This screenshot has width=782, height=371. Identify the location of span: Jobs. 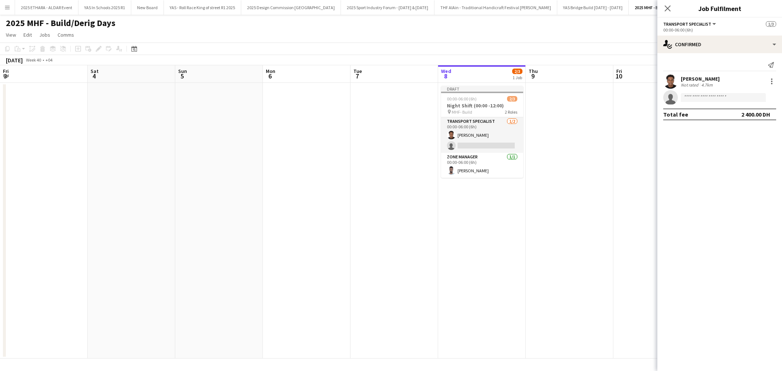
(45, 35).